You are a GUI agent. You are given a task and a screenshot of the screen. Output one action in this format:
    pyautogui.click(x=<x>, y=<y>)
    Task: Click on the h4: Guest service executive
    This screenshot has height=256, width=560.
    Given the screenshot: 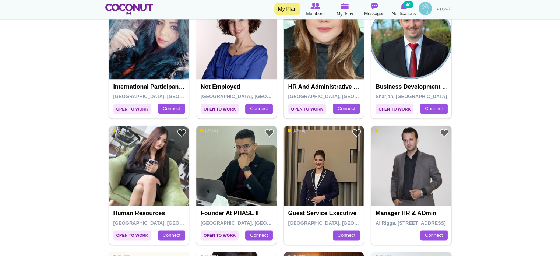 What is the action you would take?
    pyautogui.click(x=325, y=213)
    